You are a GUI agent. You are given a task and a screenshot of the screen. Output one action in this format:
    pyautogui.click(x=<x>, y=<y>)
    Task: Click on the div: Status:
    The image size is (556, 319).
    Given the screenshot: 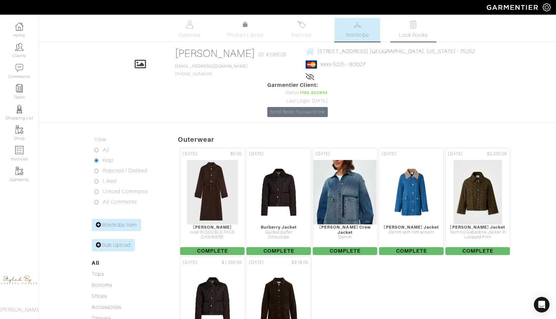 What is the action you would take?
    pyautogui.click(x=297, y=93)
    